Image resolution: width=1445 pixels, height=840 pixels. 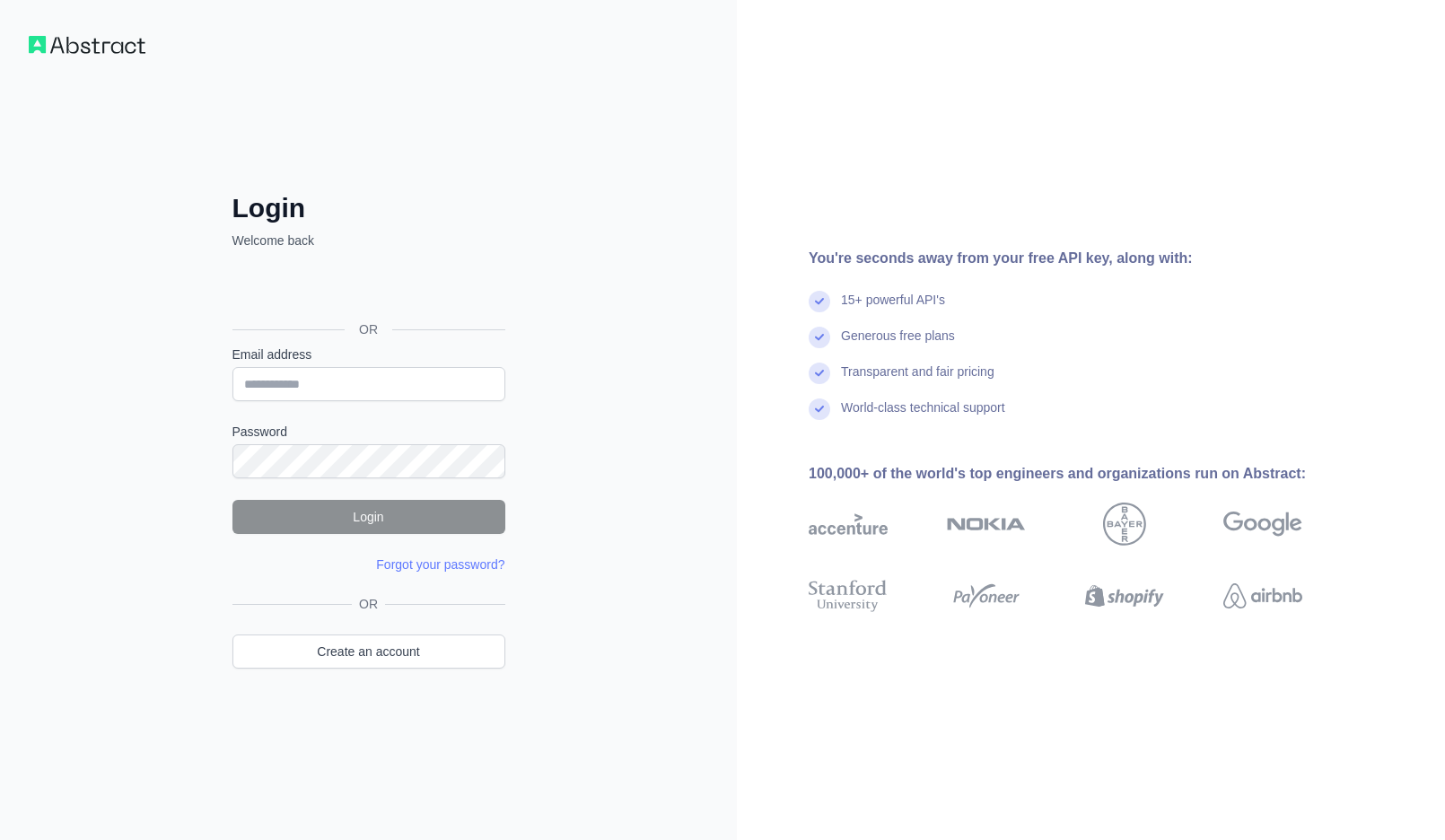 What do you see at coordinates (368, 209) in the screenshot?
I see `h2: Login` at bounding box center [368, 209].